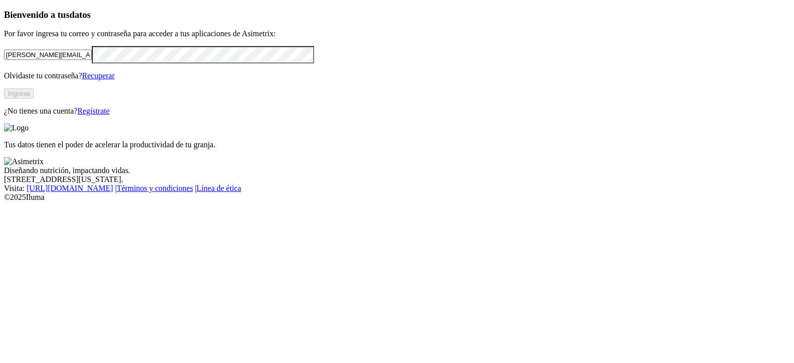 This screenshot has height=363, width=794. Describe the element at coordinates (219, 188) in the screenshot. I see `a: Línea de ética` at that location.